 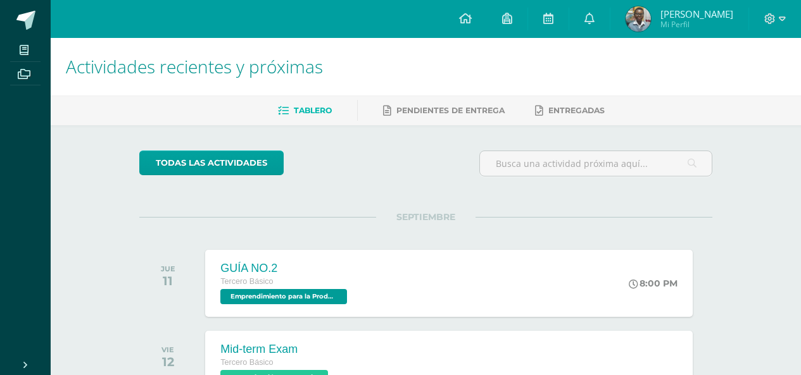 What do you see at coordinates (696, 24) in the screenshot?
I see `span: Mi Perfil` at bounding box center [696, 24].